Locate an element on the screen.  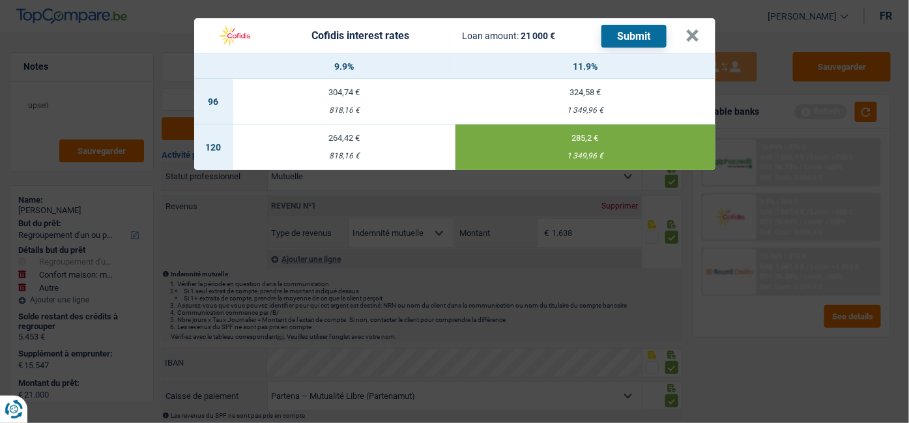
div: 285,2 € is located at coordinates (585, 138).